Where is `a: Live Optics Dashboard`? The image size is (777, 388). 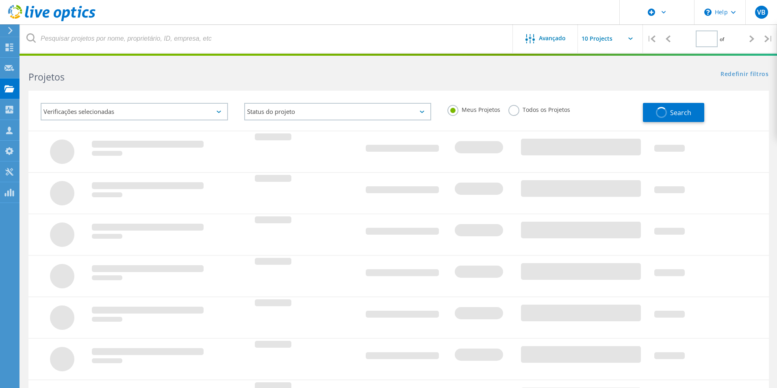 a: Live Optics Dashboard is located at coordinates (52, 20).